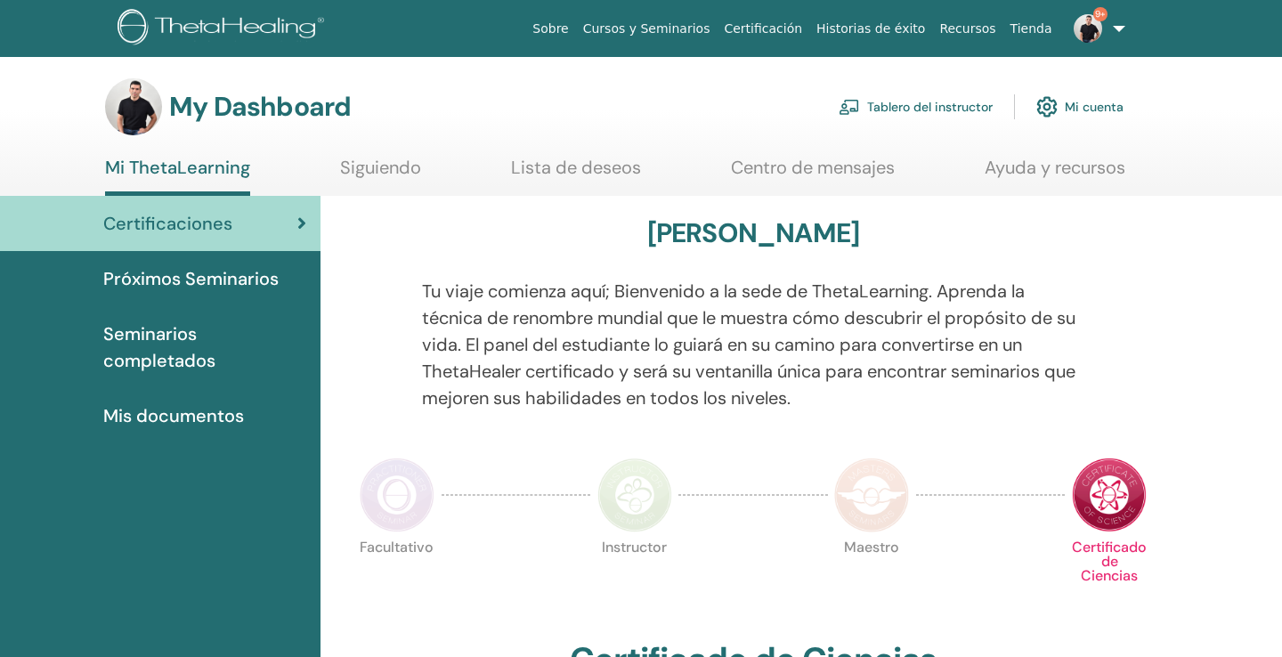 This screenshot has width=1282, height=657. Describe the element at coordinates (550, 28) in the screenshot. I see `a: Sobre` at that location.